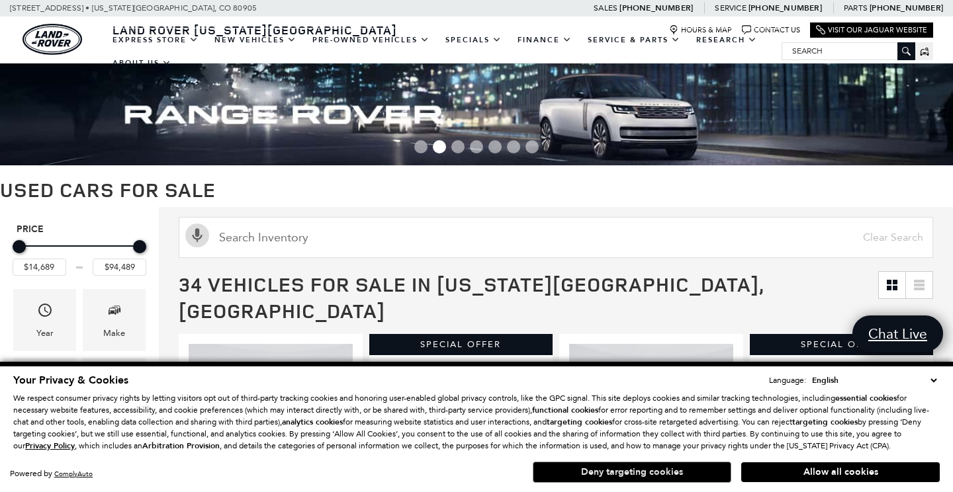  Describe the element at coordinates (114, 388) in the screenshot. I see `div: TrimTrim` at that location.